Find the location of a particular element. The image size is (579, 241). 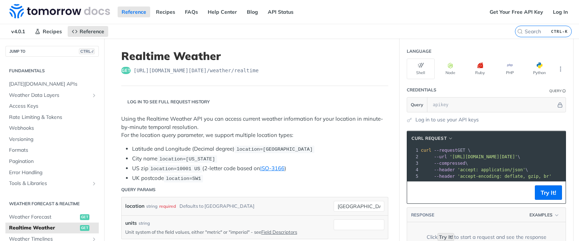

svg: More ellipsis is located at coordinates (560, 69).